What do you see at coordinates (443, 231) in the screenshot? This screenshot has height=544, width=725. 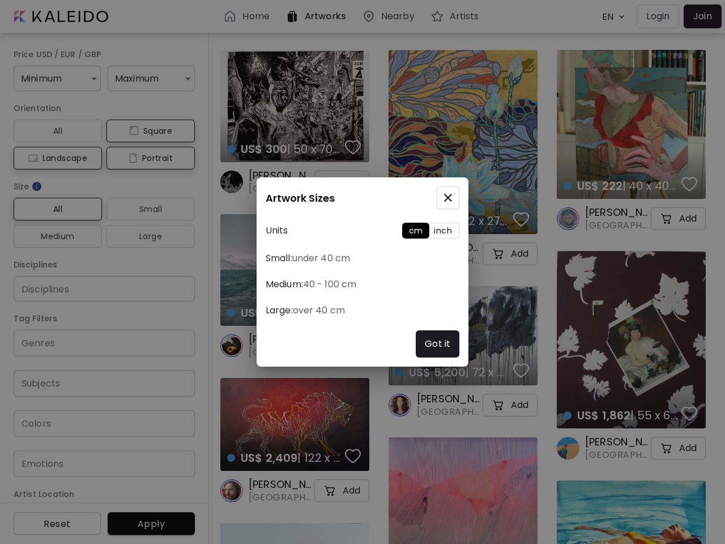 I see `button: inch` at bounding box center [443, 231].